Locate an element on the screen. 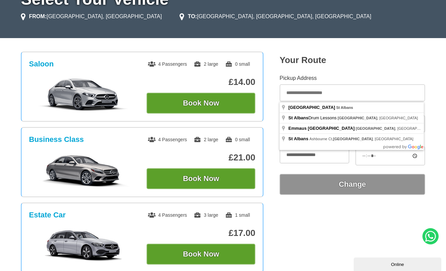 The height and width of the screenshot is (271, 446). button: Change is located at coordinates (353, 184).